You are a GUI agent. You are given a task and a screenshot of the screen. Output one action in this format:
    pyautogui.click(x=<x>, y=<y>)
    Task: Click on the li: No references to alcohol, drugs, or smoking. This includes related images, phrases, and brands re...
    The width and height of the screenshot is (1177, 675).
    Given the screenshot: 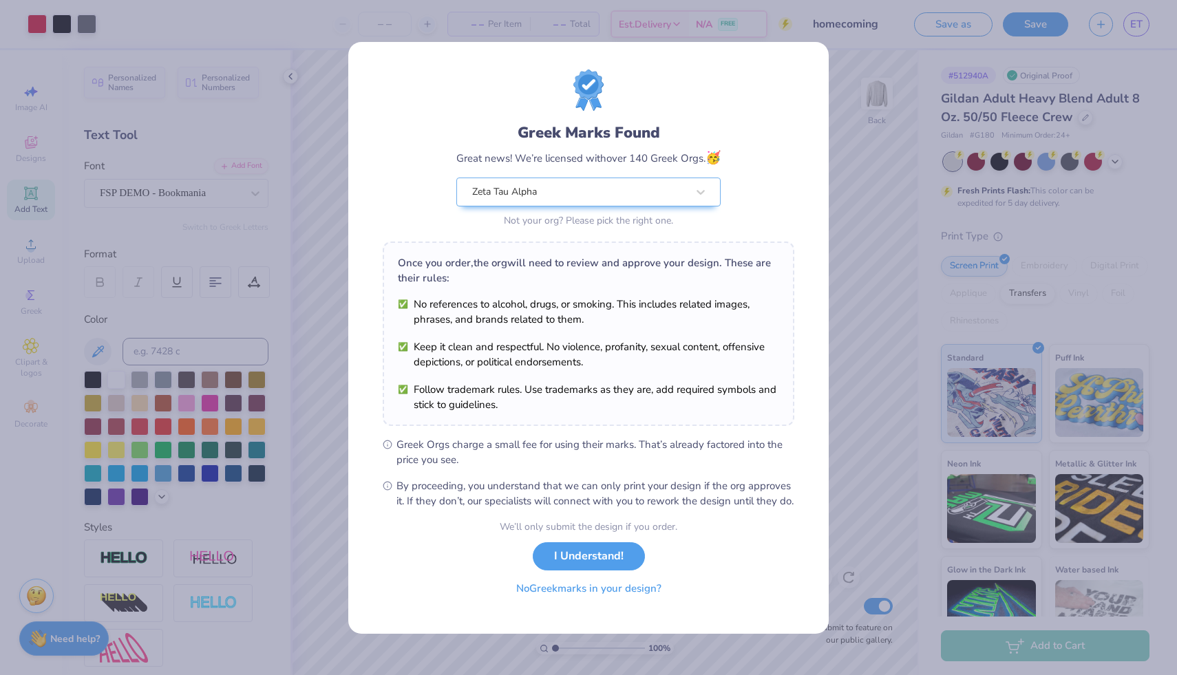 What is the action you would take?
    pyautogui.click(x=588, y=312)
    